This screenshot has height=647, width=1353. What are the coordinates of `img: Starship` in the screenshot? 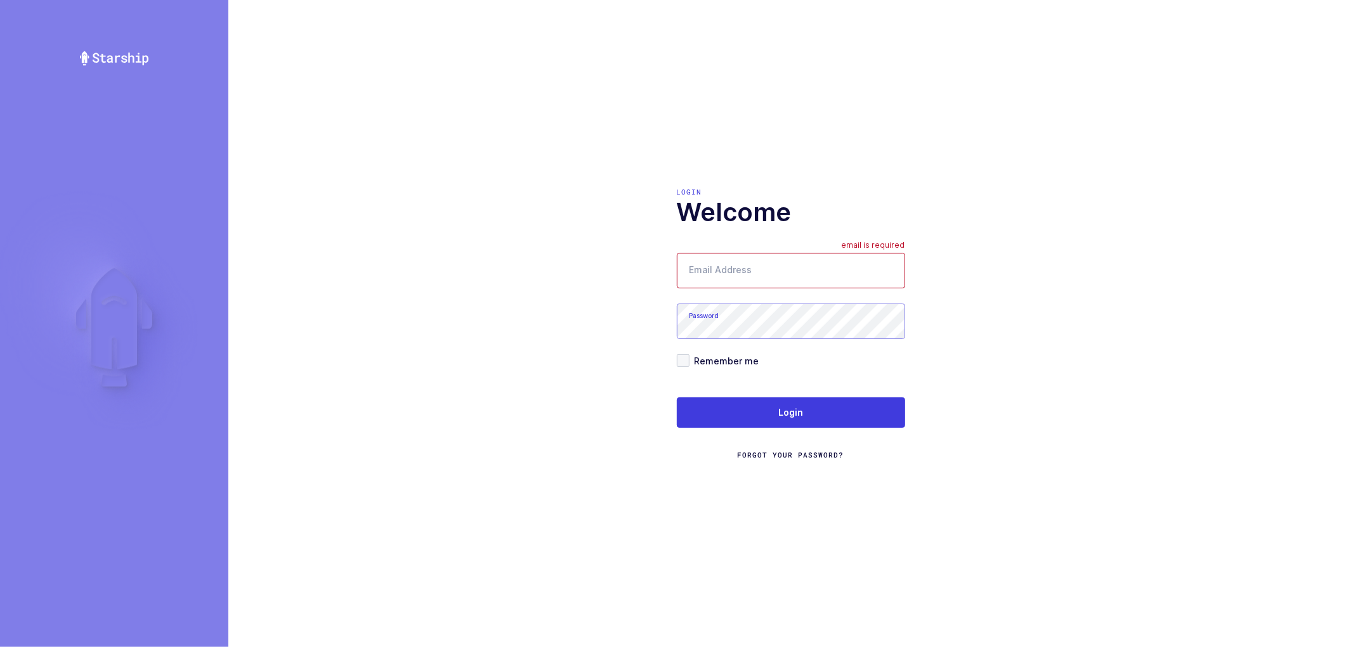 It's located at (114, 58).